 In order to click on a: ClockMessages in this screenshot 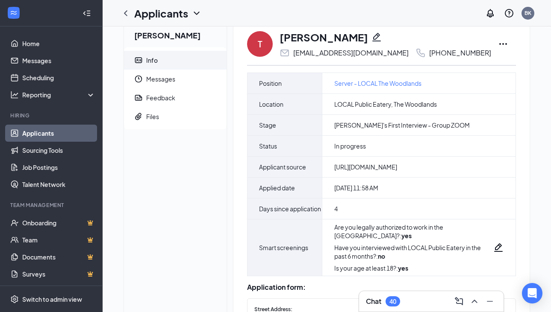, I will do `click(175, 79)`.